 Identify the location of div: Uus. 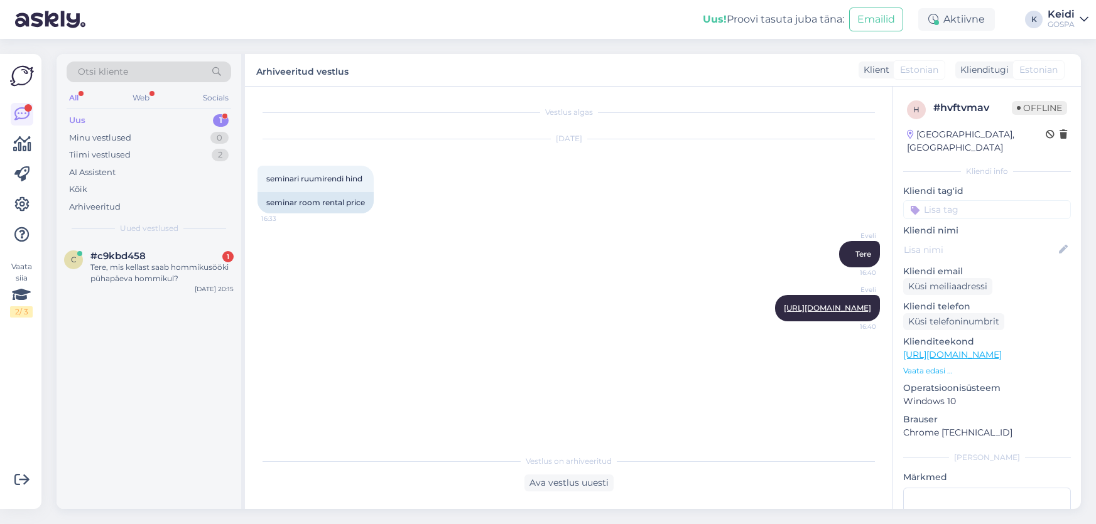
(77, 121).